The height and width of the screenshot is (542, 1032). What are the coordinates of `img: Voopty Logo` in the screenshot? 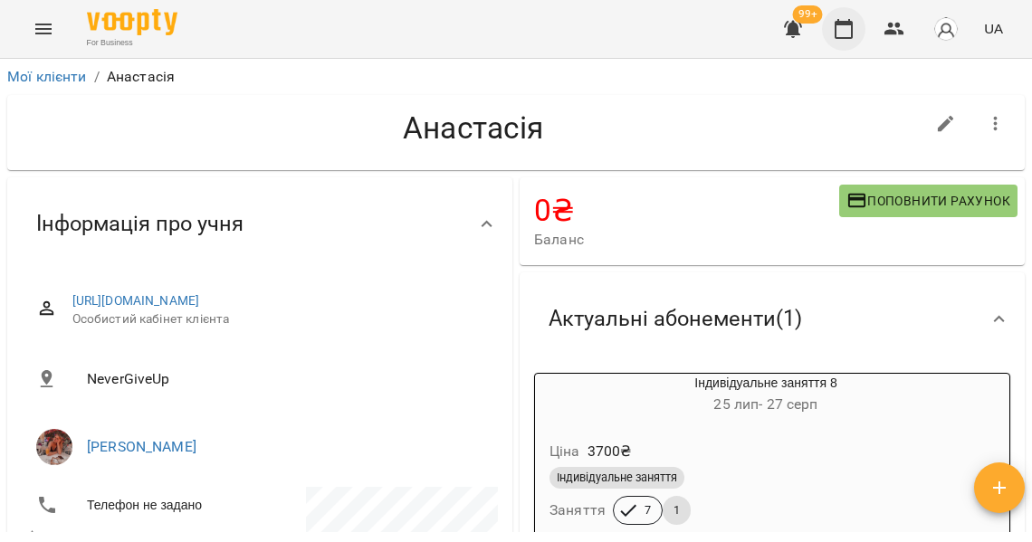 It's located at (132, 22).